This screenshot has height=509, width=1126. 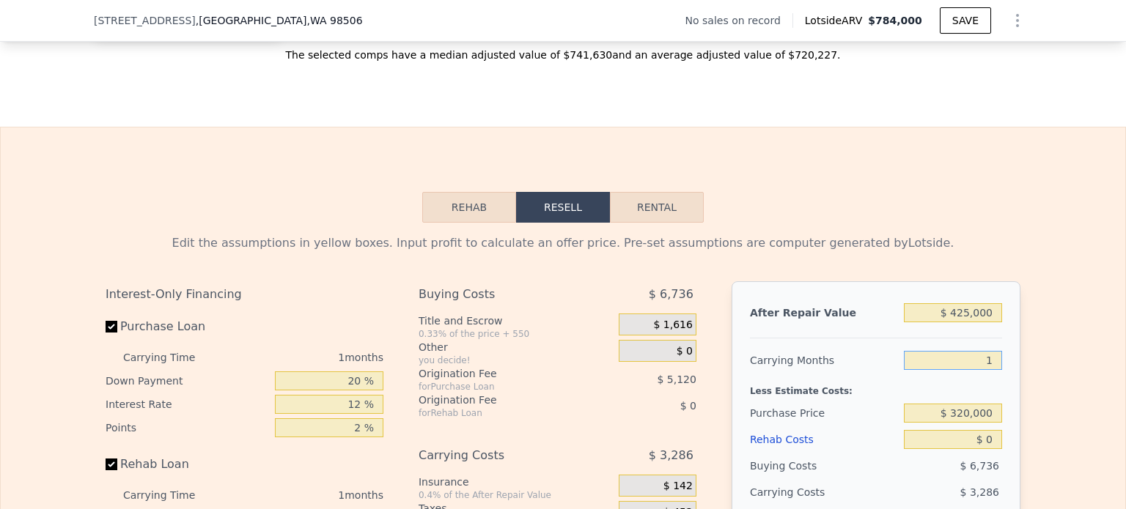 I want to click on div: for Purchase Loan, so click(x=500, y=387).